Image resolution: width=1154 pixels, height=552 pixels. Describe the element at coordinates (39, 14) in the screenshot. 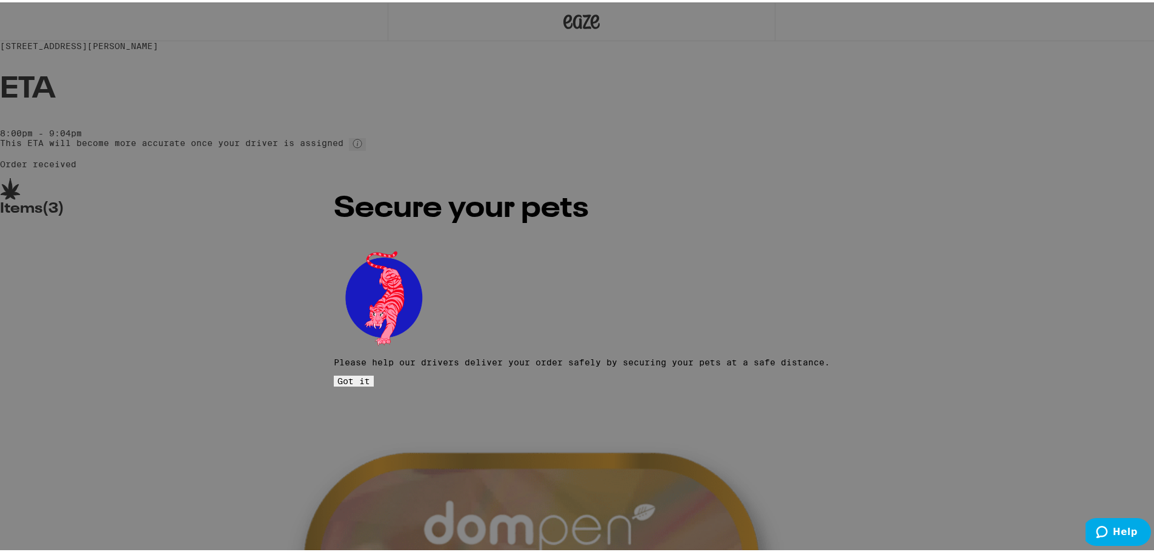

I see `span: Help` at that location.